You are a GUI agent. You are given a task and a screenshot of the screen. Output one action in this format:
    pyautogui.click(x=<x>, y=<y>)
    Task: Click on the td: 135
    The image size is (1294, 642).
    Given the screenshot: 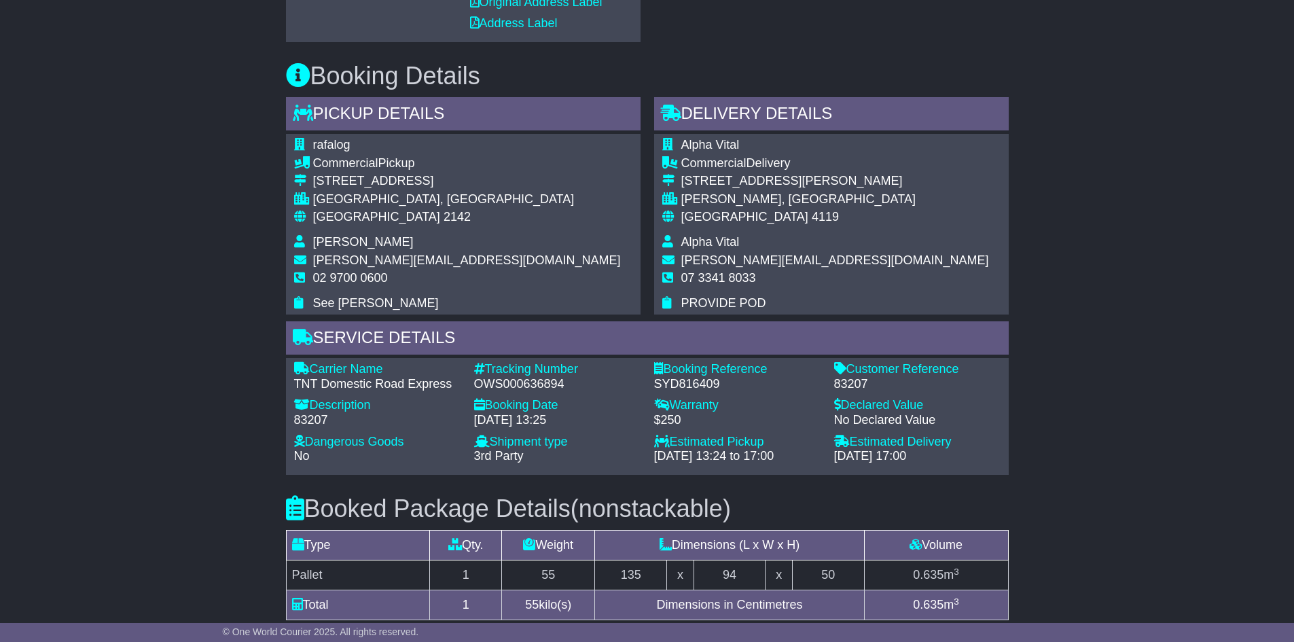 What is the action you would take?
    pyautogui.click(x=631, y=575)
    